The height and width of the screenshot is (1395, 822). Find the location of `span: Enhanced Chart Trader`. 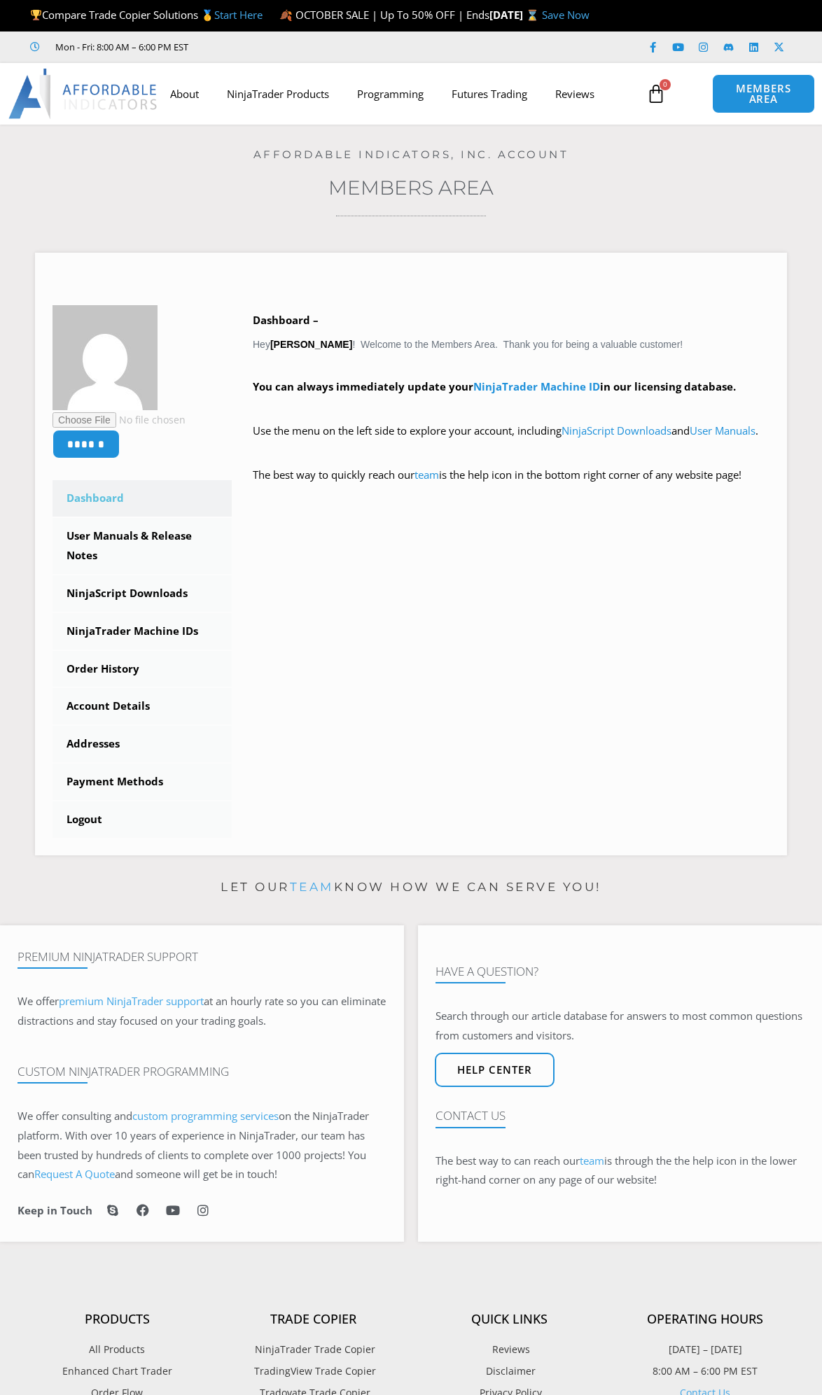

span: Enhanced Chart Trader is located at coordinates (117, 1371).